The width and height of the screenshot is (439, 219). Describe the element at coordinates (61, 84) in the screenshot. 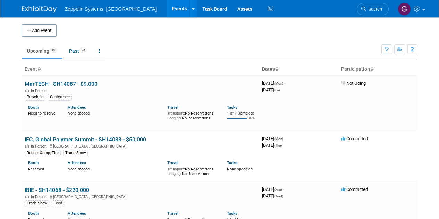

I see `a: MarTECH - SH14087 - $9,000` at that location.